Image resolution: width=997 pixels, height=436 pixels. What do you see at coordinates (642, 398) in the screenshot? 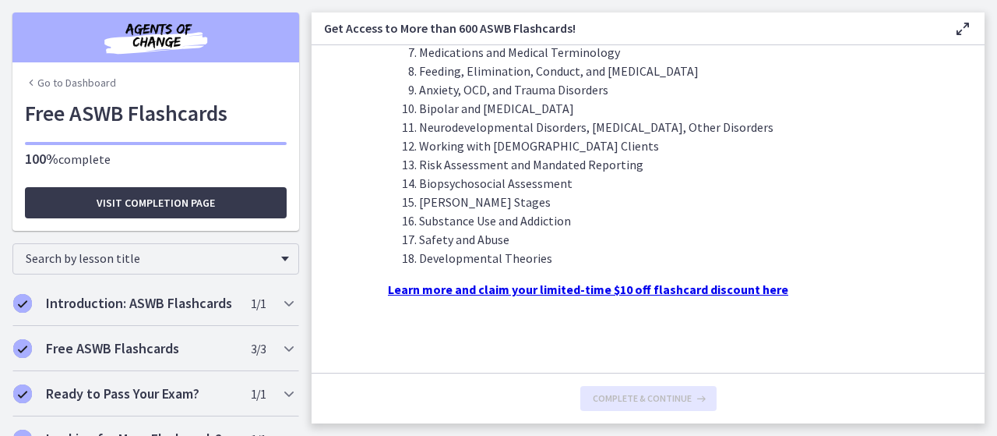
I see `span: Complete & continue` at bounding box center [642, 398].